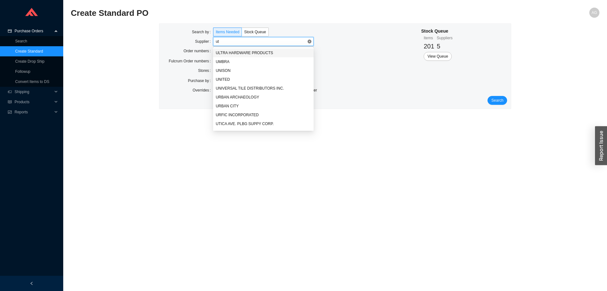 This screenshot has height=291, width=607. Describe the element at coordinates (263, 106) in the screenshot. I see `div: URBAN CITY` at that location.